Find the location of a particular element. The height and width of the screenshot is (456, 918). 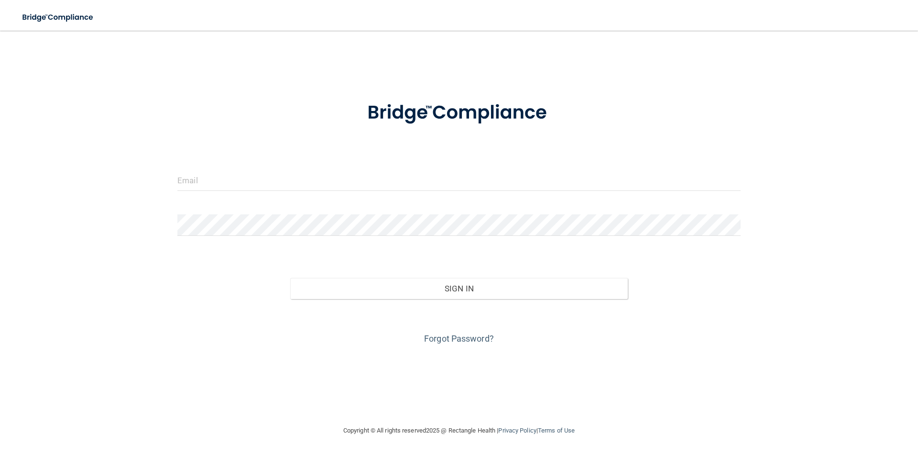

a: Privacy Policy is located at coordinates (517, 430).